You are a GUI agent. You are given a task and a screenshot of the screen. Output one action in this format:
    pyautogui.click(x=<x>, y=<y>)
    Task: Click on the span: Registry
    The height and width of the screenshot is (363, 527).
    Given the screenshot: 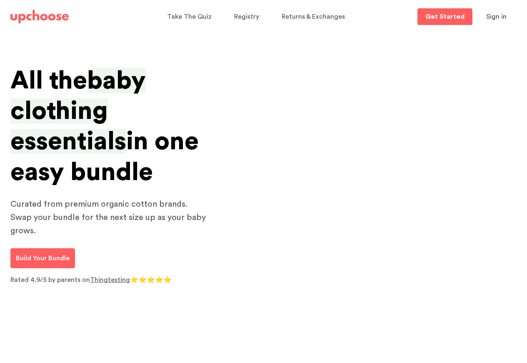 What is the action you would take?
    pyautogui.click(x=246, y=17)
    